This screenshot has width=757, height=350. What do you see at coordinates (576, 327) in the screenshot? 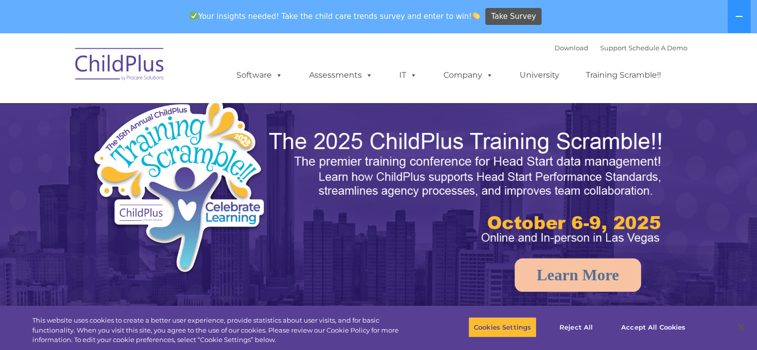
I see `button: Reject All` at bounding box center [576, 327].